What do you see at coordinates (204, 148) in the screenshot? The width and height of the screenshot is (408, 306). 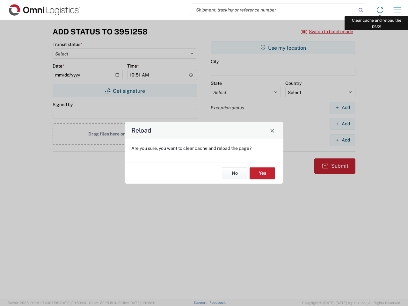 I see `p: Are you sure, you want to clear cache and reload the page?` at bounding box center [204, 148].